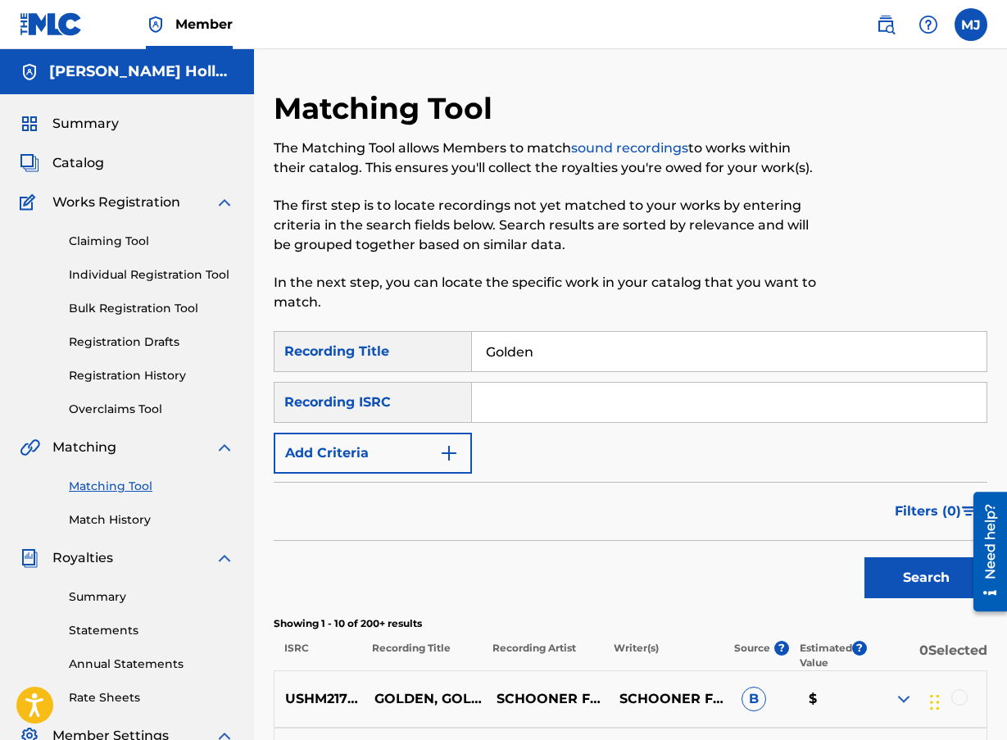 The image size is (1007, 740). Describe the element at coordinates (548, 158) in the screenshot. I see `p: The Matching Tool allows Members to match to works within their catalog. This ensures you'll coll...` at that location.